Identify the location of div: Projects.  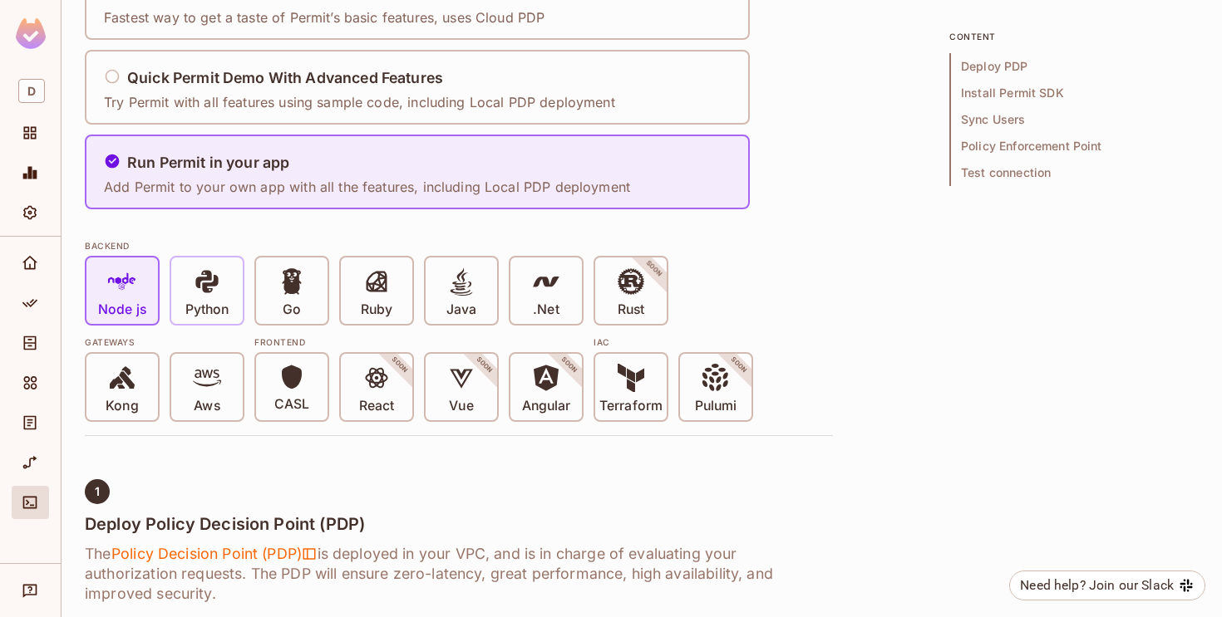
(30, 133).